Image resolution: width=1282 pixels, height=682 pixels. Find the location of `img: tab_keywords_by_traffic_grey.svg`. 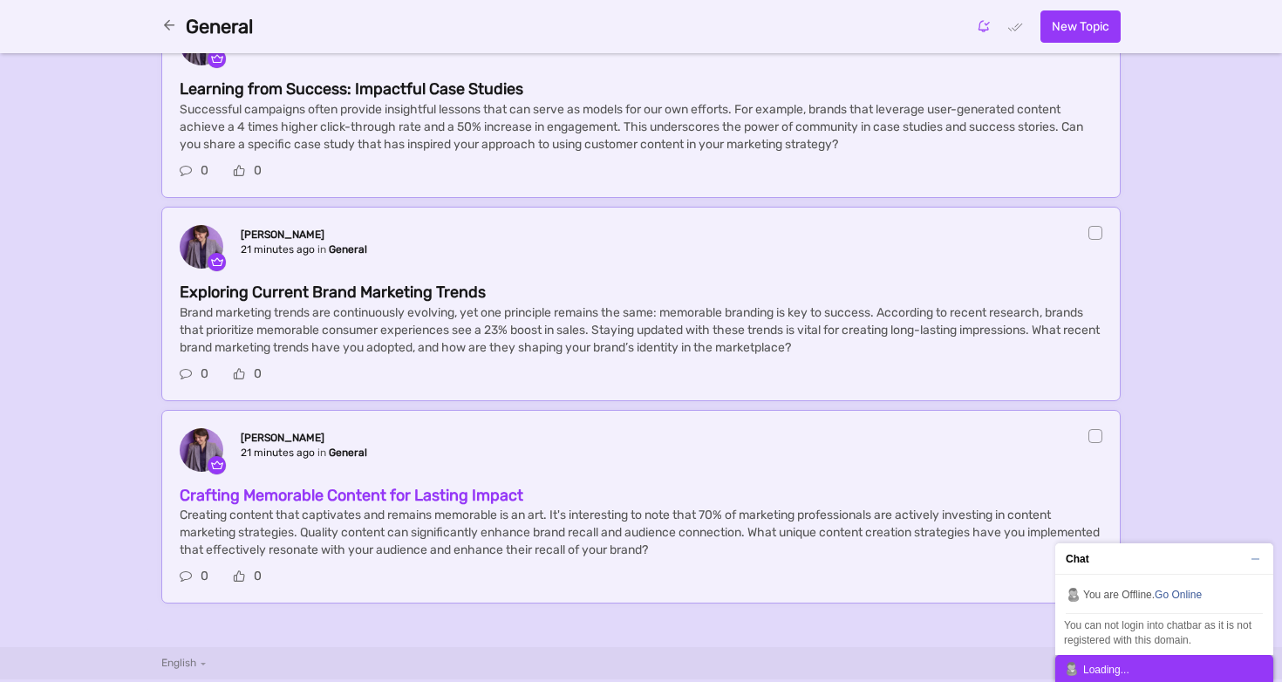

img: tab_keywords_by_traffic_grey.svg is located at coordinates (181, 108).